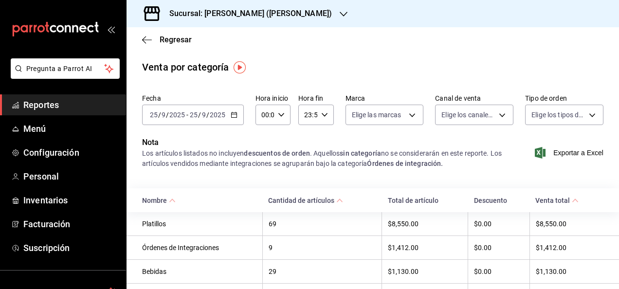 Image resolution: width=619 pixels, height=289 pixels. What do you see at coordinates (277, 153) in the screenshot?
I see `strong: descuentos de orden` at bounding box center [277, 153].